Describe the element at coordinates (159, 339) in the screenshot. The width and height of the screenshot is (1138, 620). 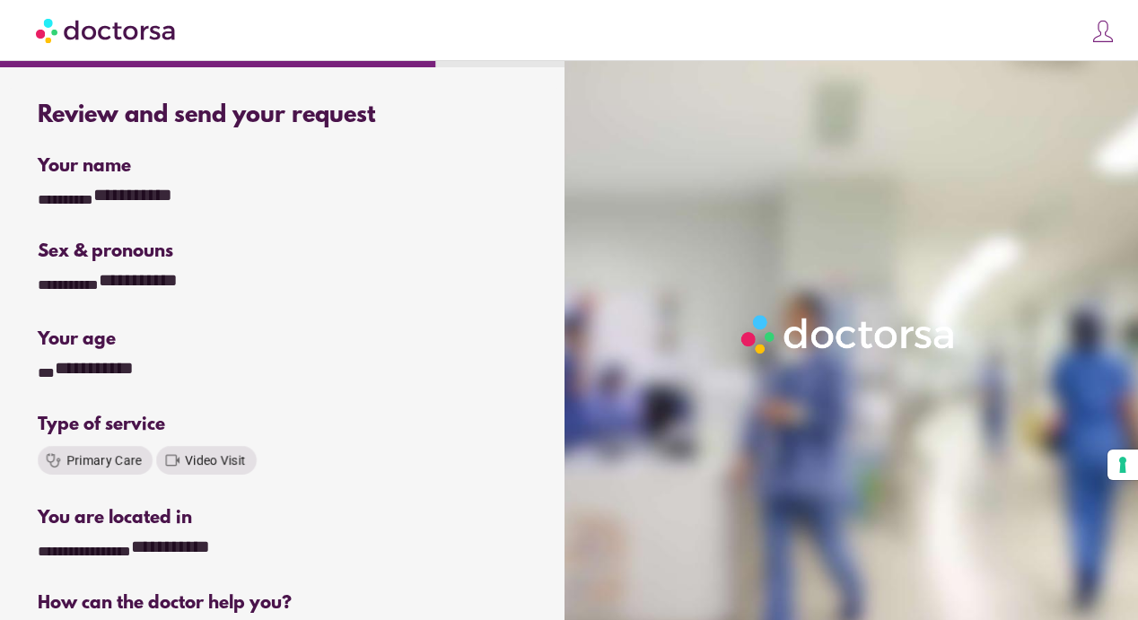
I see `div: Your age` at that location.